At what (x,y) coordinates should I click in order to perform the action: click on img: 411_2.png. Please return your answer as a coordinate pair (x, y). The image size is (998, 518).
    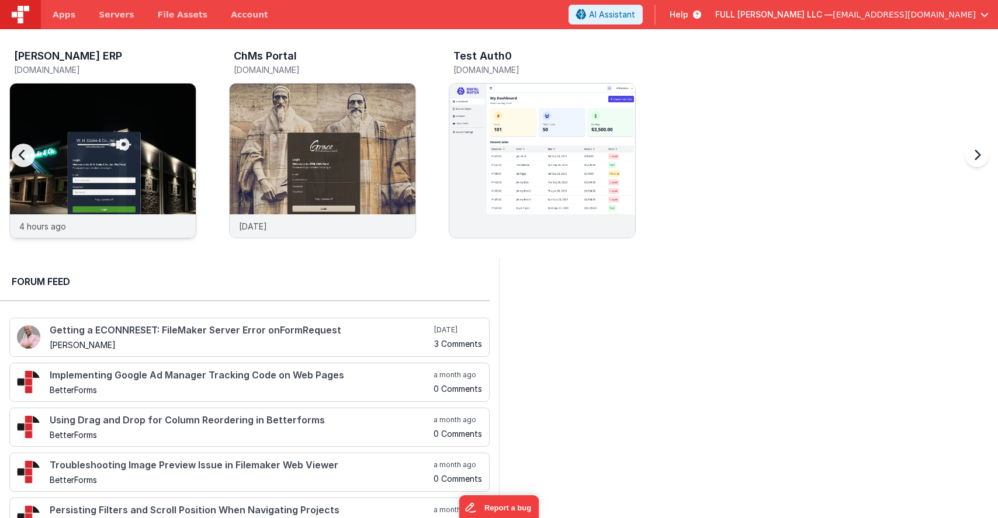
    Looking at the image, I should click on (29, 337).